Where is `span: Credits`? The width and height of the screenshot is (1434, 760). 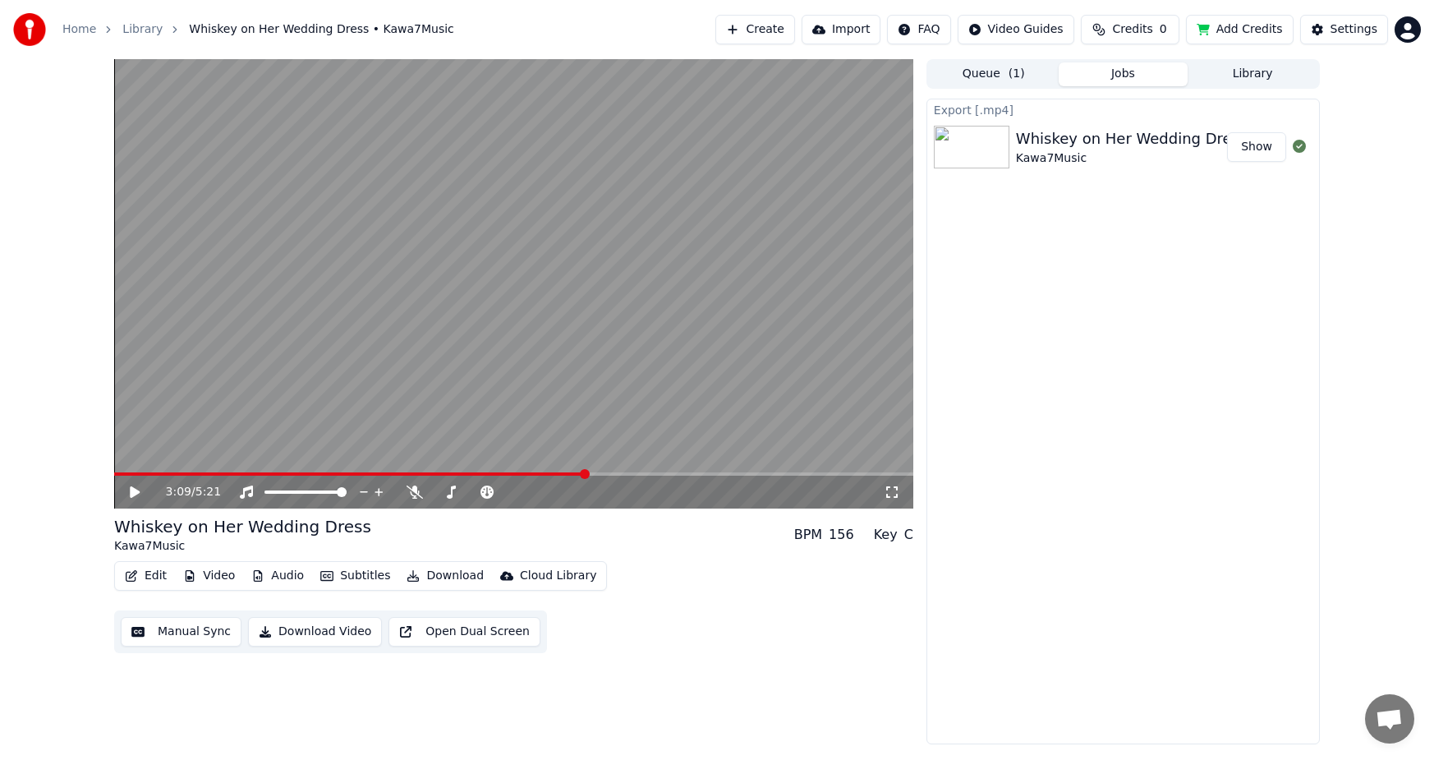
span: Credits is located at coordinates (1132, 30).